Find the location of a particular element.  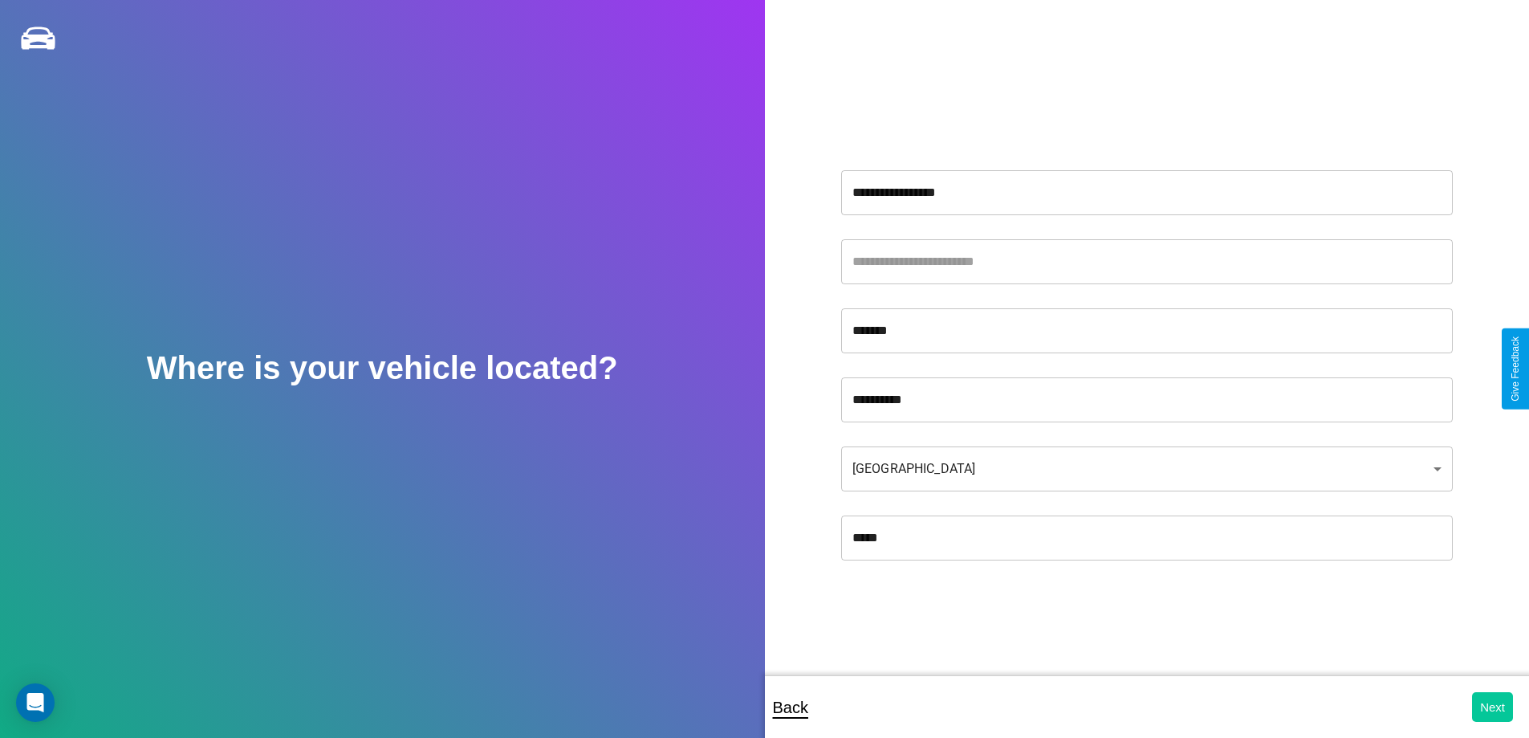

h2: Where is your vehicle located? is located at coordinates (382, 368).